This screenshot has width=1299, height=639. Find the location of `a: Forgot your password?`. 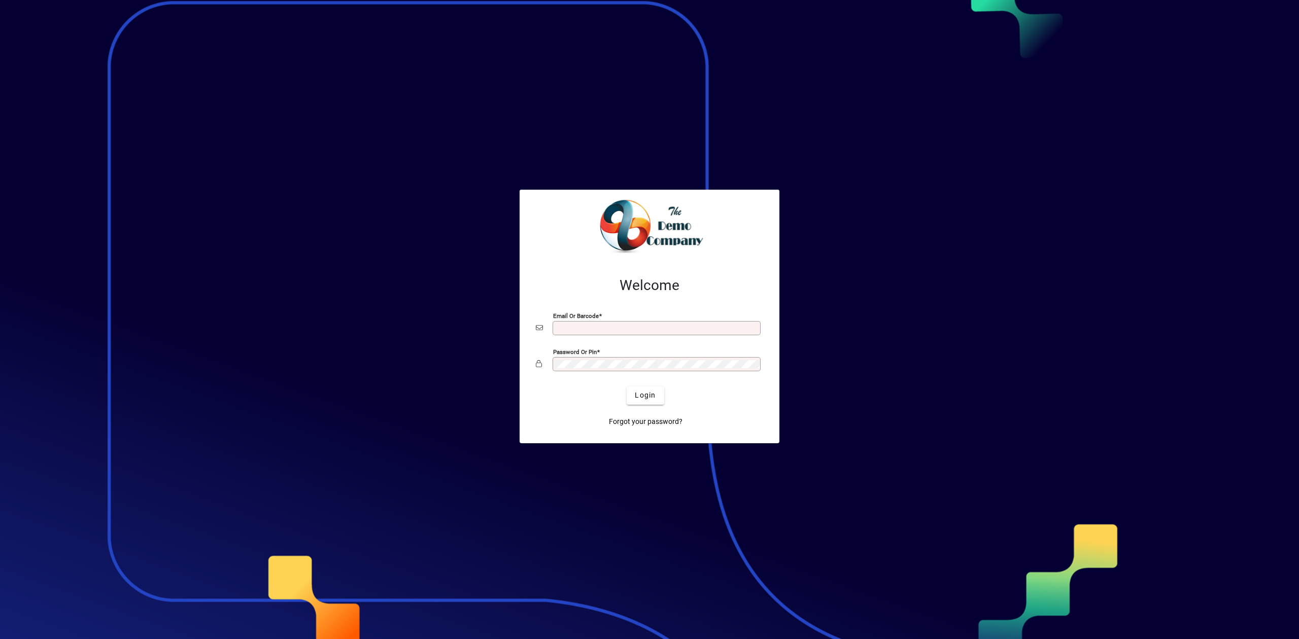

a: Forgot your password? is located at coordinates (645, 422).